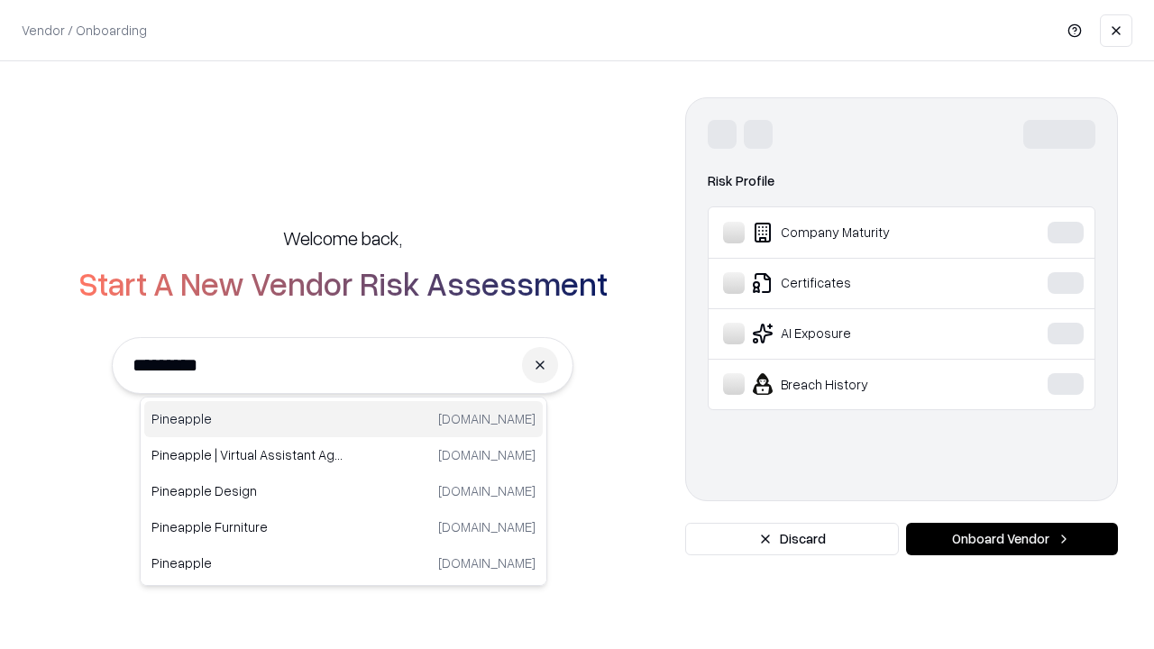  I want to click on p: Pineapple Furniture, so click(247, 526).